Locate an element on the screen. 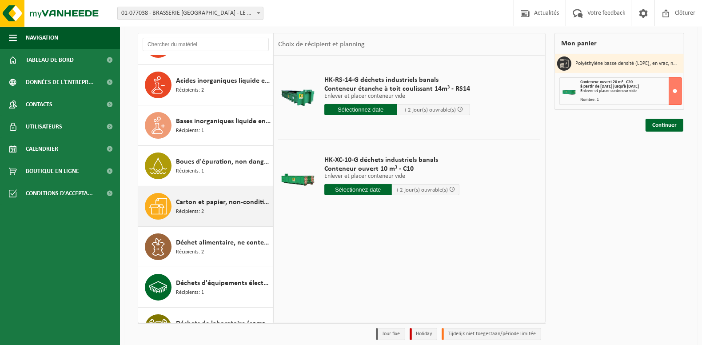 This screenshot has height=345, width=702. li: Tijdelijk niet toegestaan/période limitée is located at coordinates (492, 334).